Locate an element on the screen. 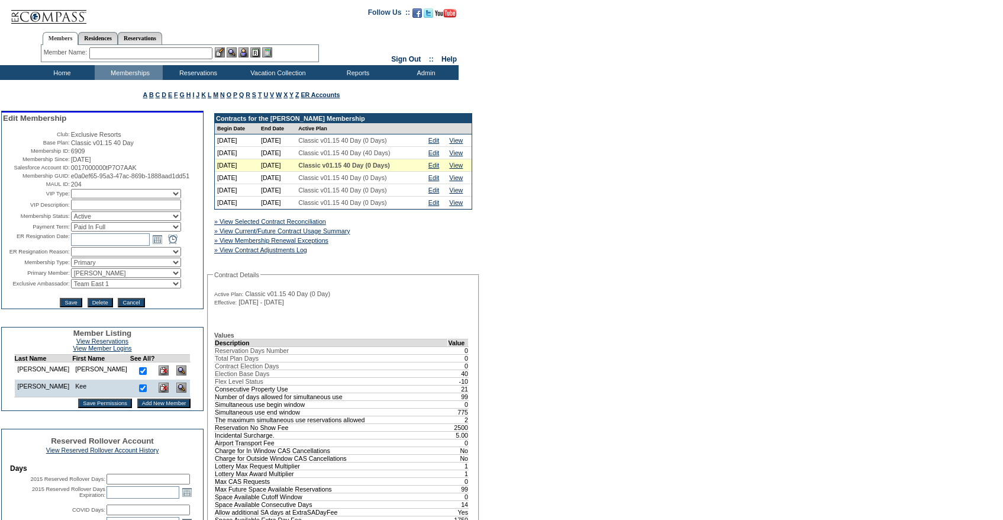  a: » View Selected Contract Reconciliation is located at coordinates (270, 221).